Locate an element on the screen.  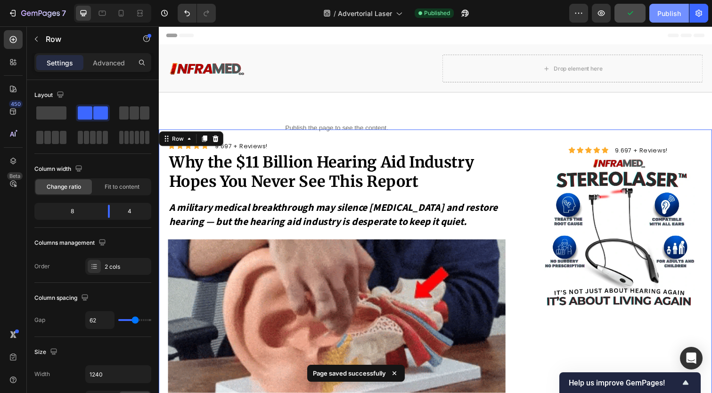
div: Column spacing is located at coordinates (62, 298).